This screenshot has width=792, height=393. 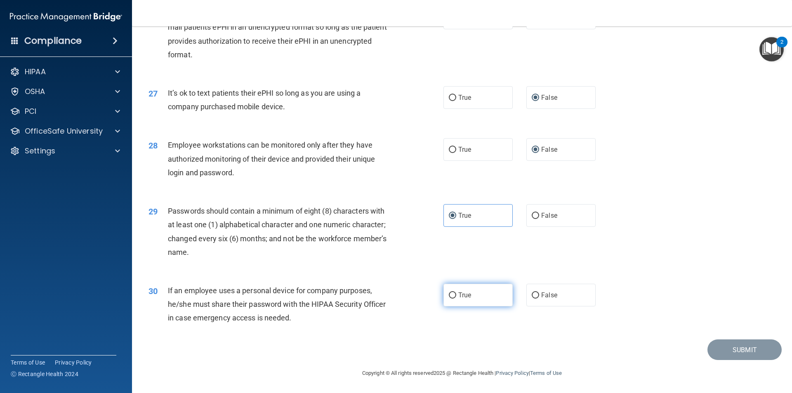 What do you see at coordinates (31, 111) in the screenshot?
I see `p: PCI` at bounding box center [31, 111].